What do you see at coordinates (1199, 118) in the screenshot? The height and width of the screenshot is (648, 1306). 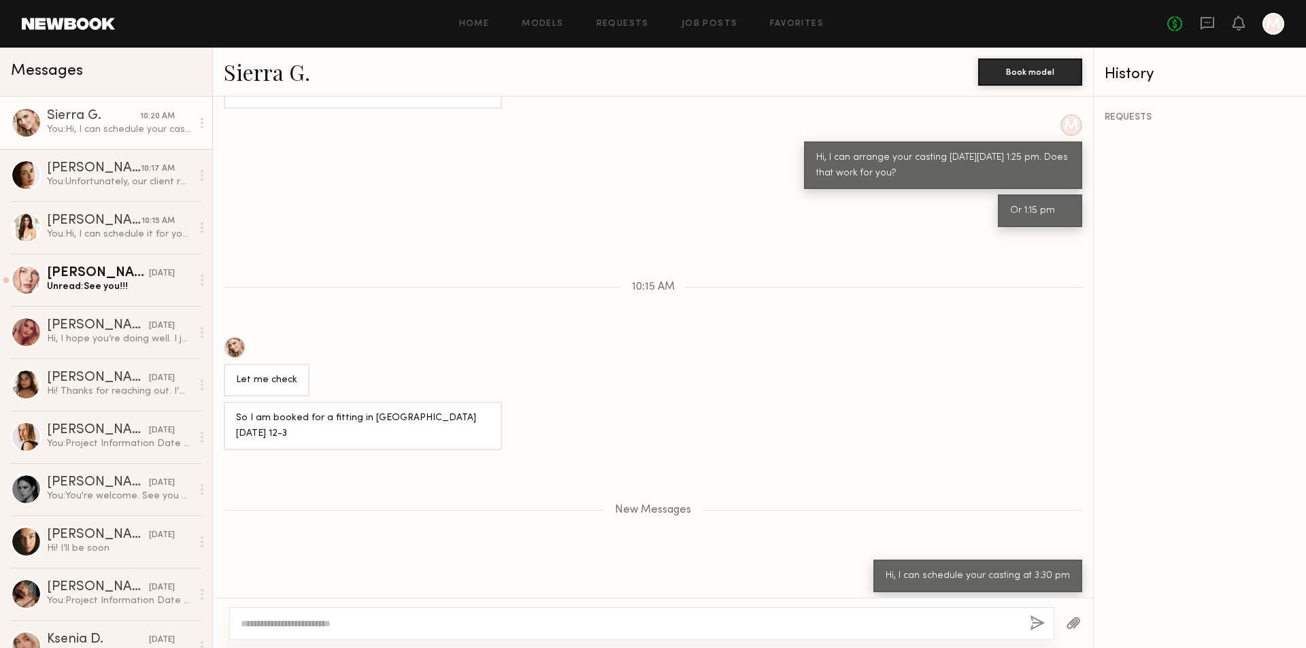 I see `div: REQUESTS` at bounding box center [1199, 118].